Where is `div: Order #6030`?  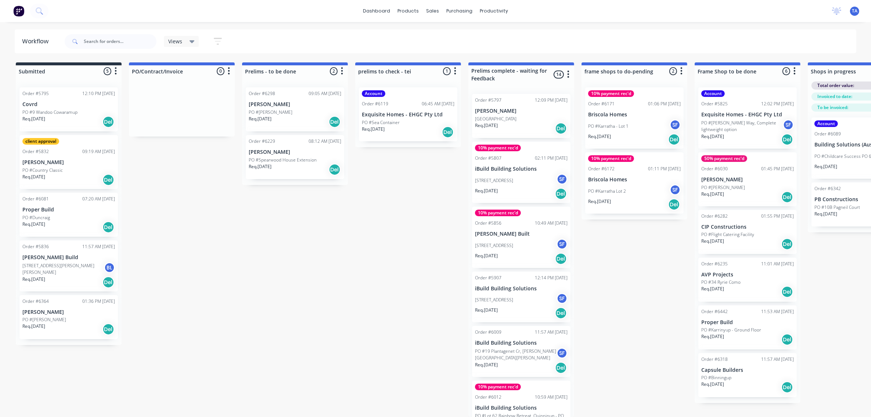
div: Order #6030 is located at coordinates (714, 169).